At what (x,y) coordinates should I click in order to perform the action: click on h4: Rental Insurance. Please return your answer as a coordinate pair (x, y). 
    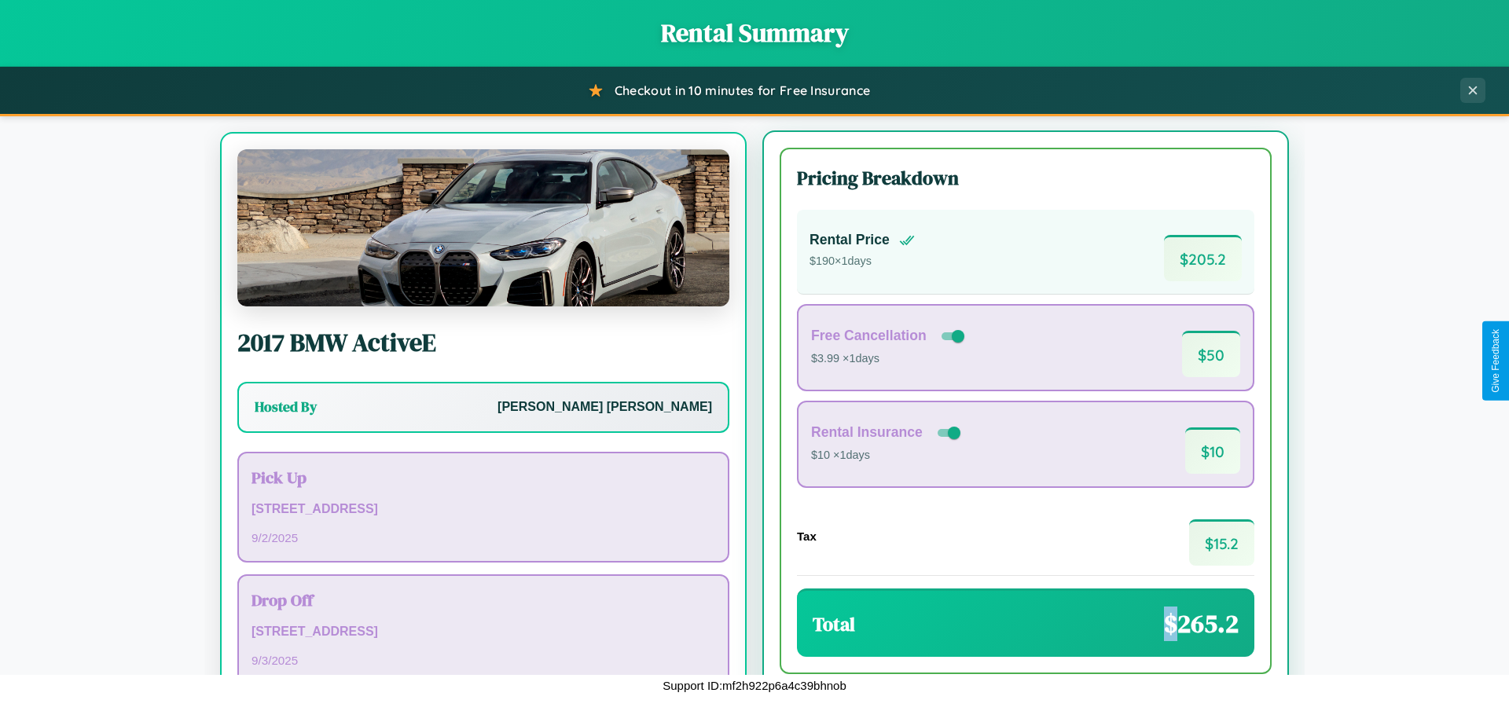
    Looking at the image, I should click on (867, 432).